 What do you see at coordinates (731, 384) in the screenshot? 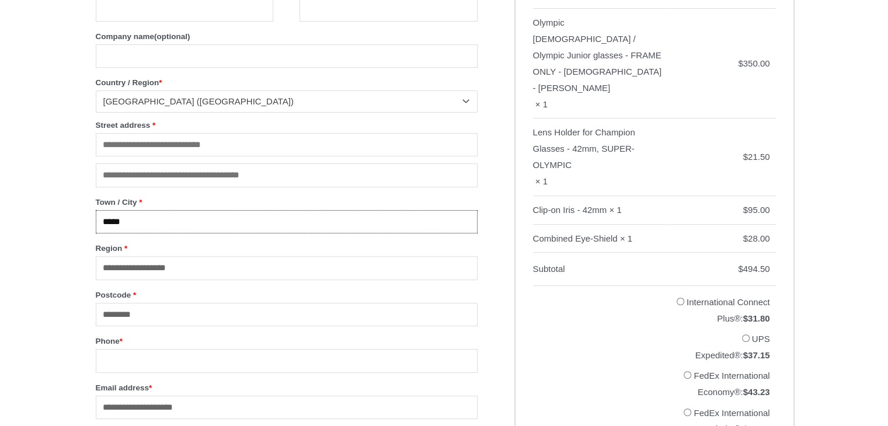
I see `label: FedEx International Economy®:` at bounding box center [731, 384].